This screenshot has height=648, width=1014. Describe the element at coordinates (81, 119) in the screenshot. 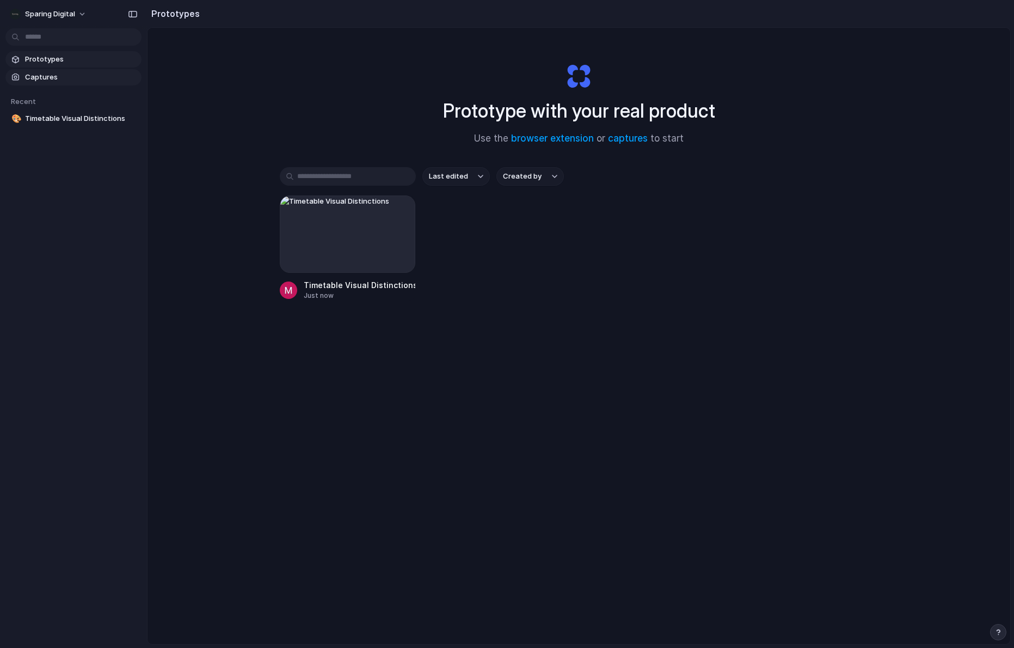

I see `span: Timetable Visual Distinctions` at that location.